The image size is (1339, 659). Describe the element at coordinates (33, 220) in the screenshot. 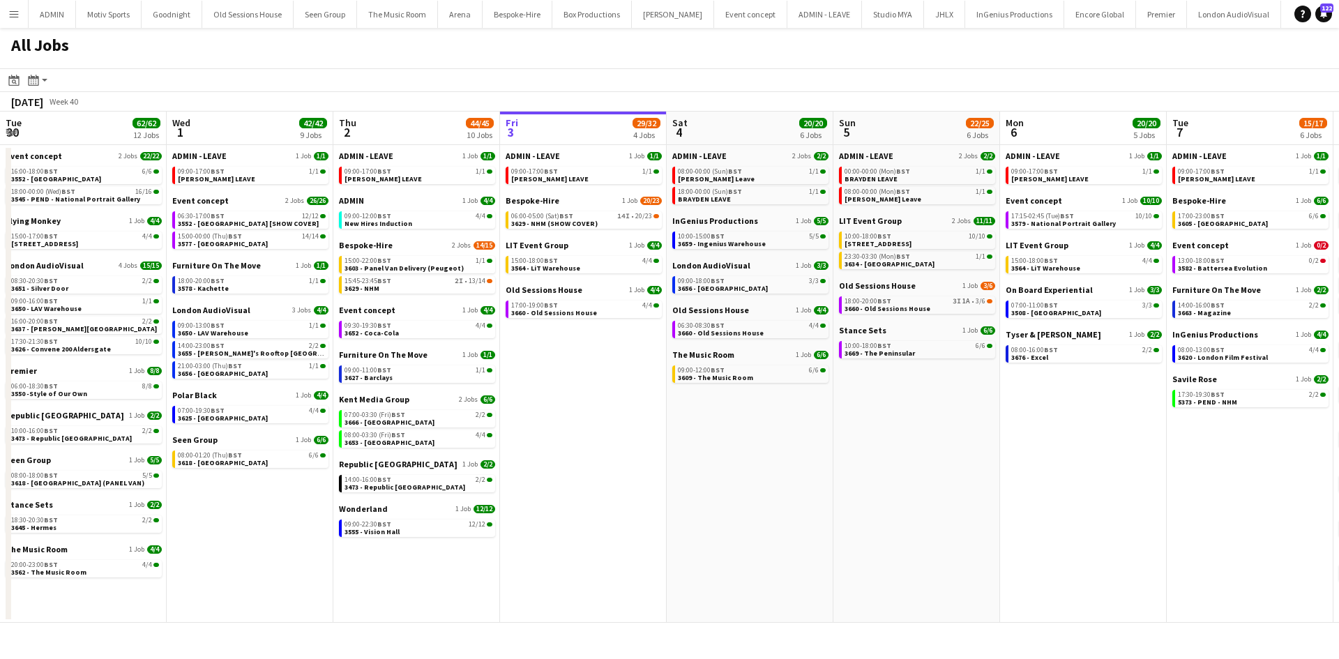

I see `span: Flying Monkey` at that location.